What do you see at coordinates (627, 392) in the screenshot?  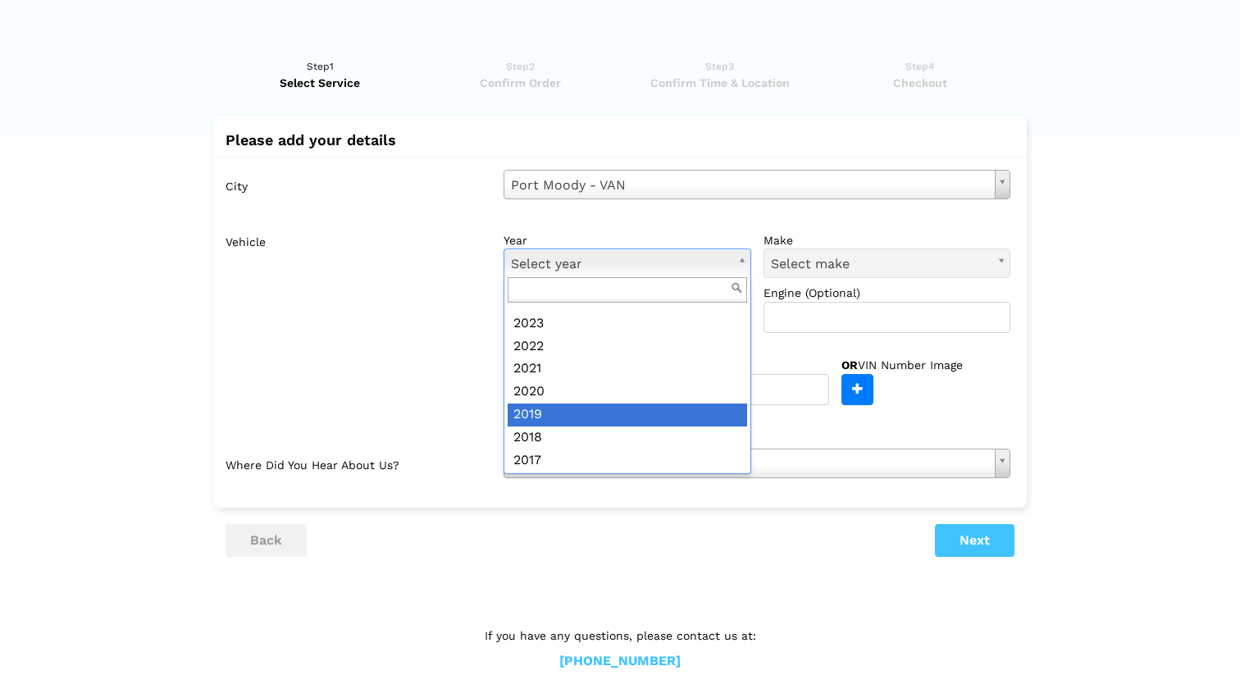 I see `div: 2020` at bounding box center [627, 392].